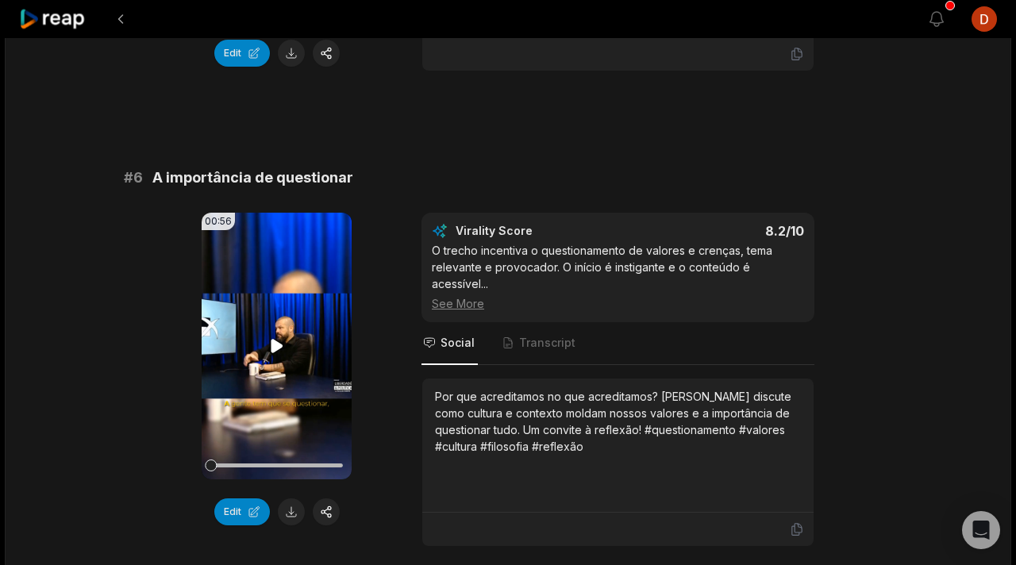 This screenshot has width=1016, height=565. I want to click on div: Virality Score, so click(540, 231).